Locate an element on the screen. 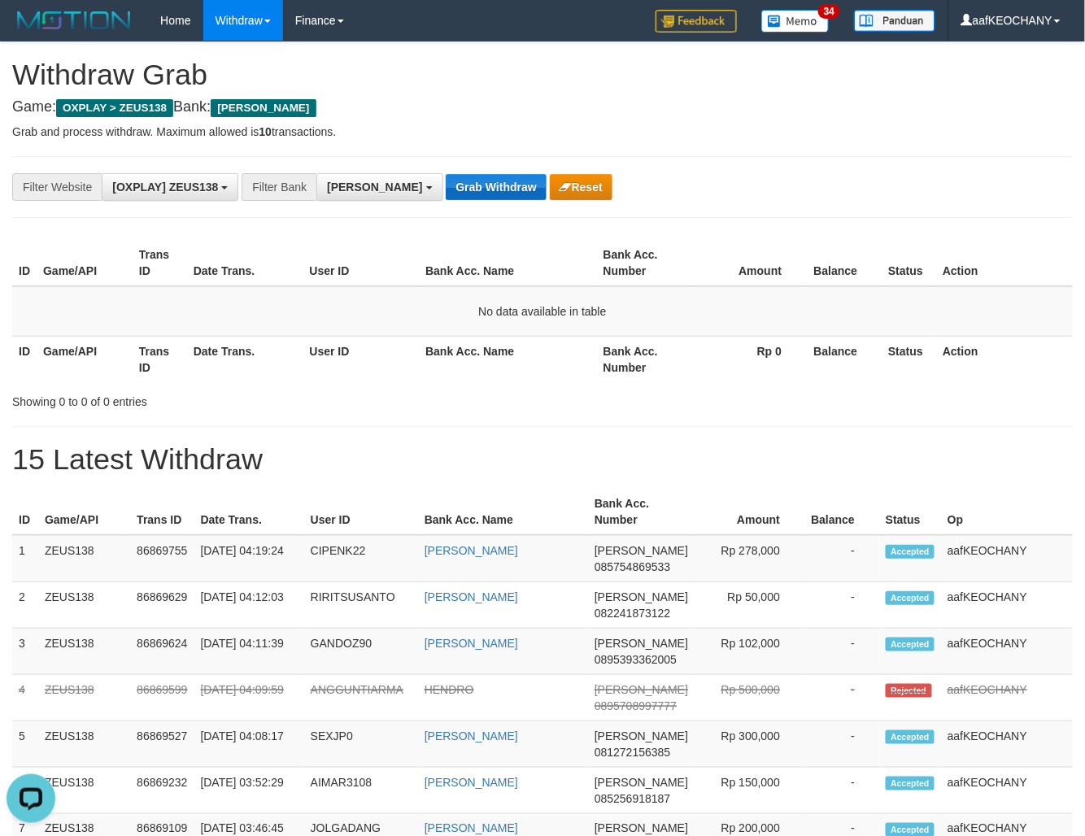  button: Open LiveChat chat widget is located at coordinates (31, 31).